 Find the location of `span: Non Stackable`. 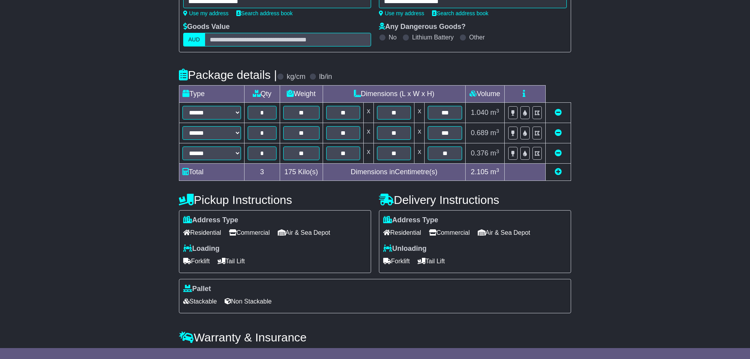

span: Non Stackable is located at coordinates (248, 301).